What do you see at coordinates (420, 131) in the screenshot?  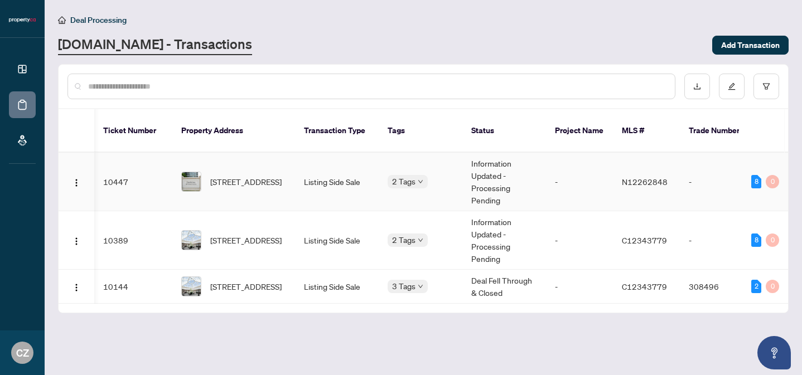 I see `th: Tags` at bounding box center [420, 131].